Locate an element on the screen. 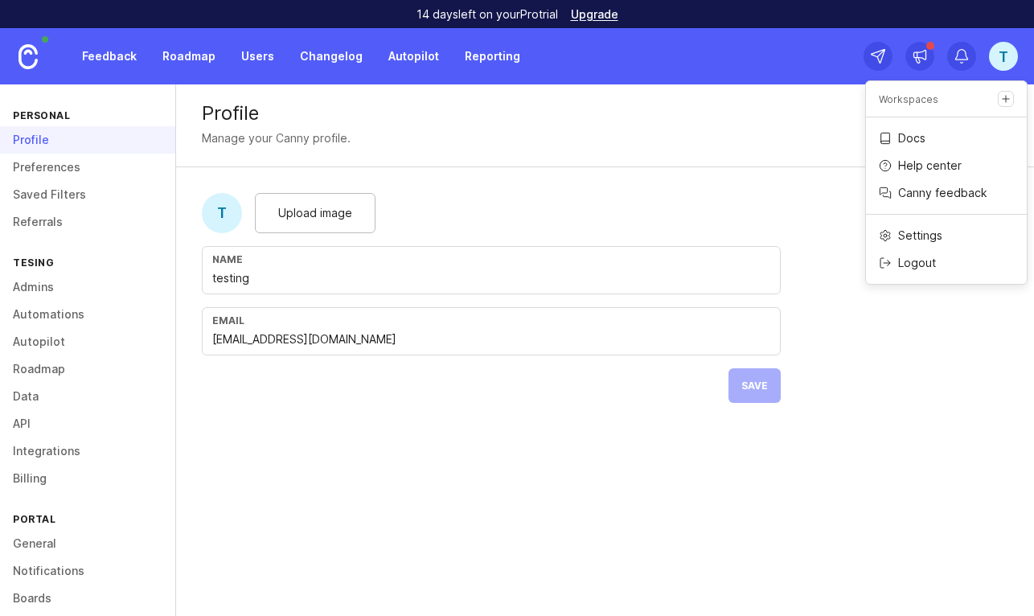  p: Logout is located at coordinates (916, 263).